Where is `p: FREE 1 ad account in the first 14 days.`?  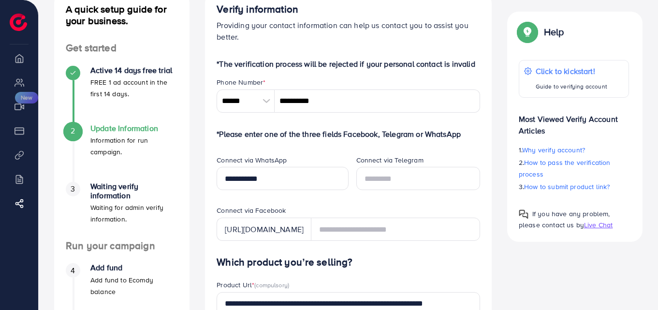
p: FREE 1 ad account in the first 14 days. is located at coordinates (134, 88).